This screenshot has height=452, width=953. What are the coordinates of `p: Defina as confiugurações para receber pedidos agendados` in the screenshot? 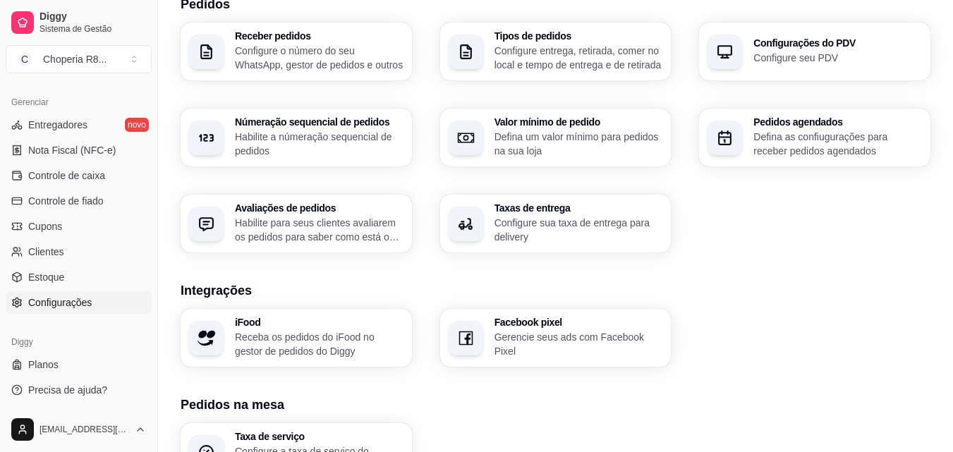 It's located at (837, 144).